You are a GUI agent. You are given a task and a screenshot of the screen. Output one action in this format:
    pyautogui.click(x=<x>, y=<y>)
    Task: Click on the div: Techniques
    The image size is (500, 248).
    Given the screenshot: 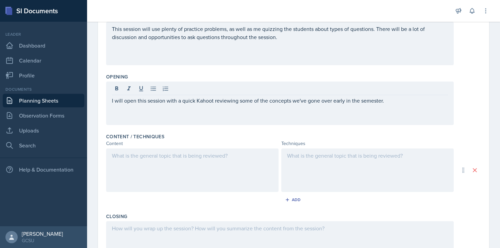 What is the action you would take?
    pyautogui.click(x=367, y=144)
    